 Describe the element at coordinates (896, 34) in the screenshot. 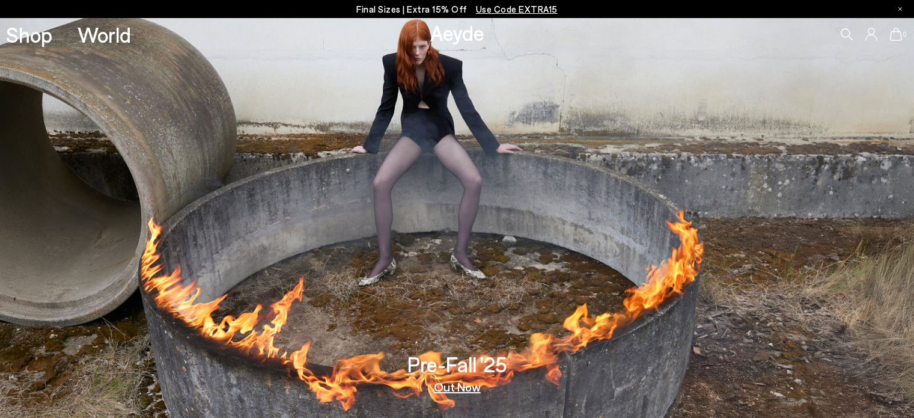

I see `a: 0` at that location.